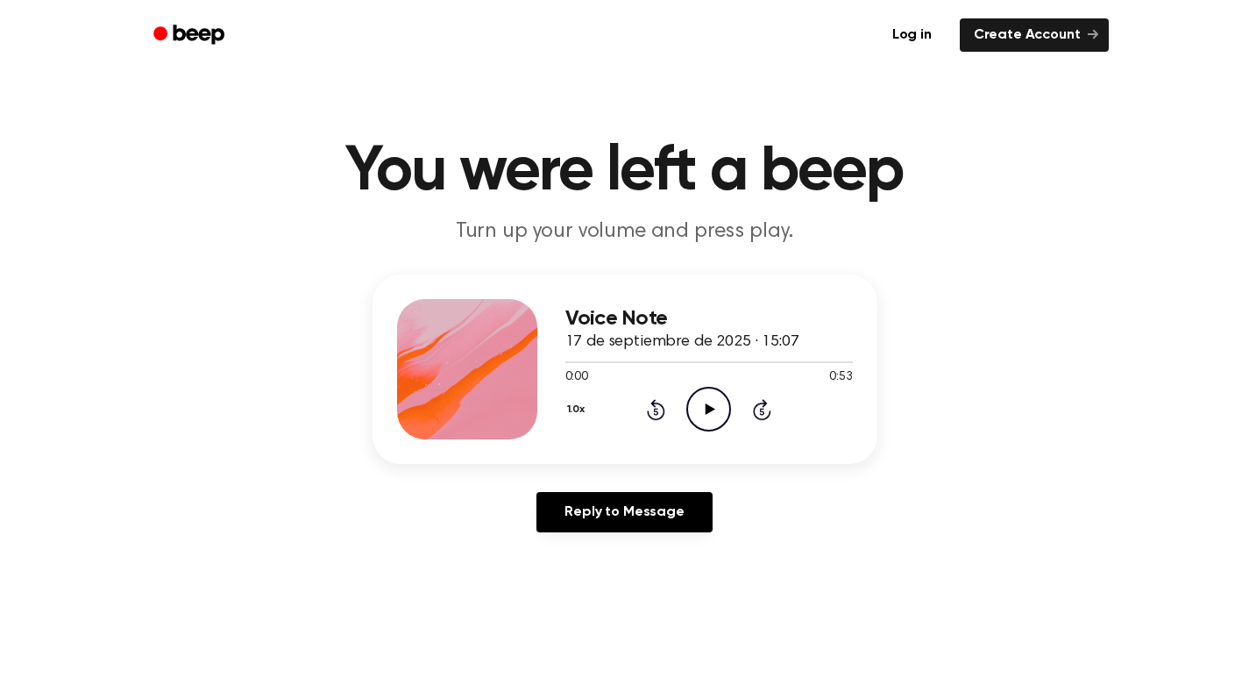 This screenshot has width=1249, height=678. I want to click on span: 17 de septiembre de 2025 · 15:07, so click(682, 342).